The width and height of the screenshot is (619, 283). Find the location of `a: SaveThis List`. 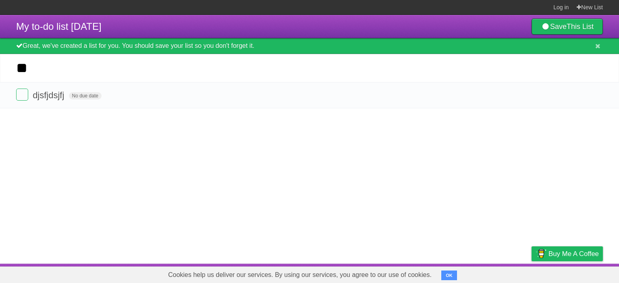

a: SaveThis List is located at coordinates (567, 27).